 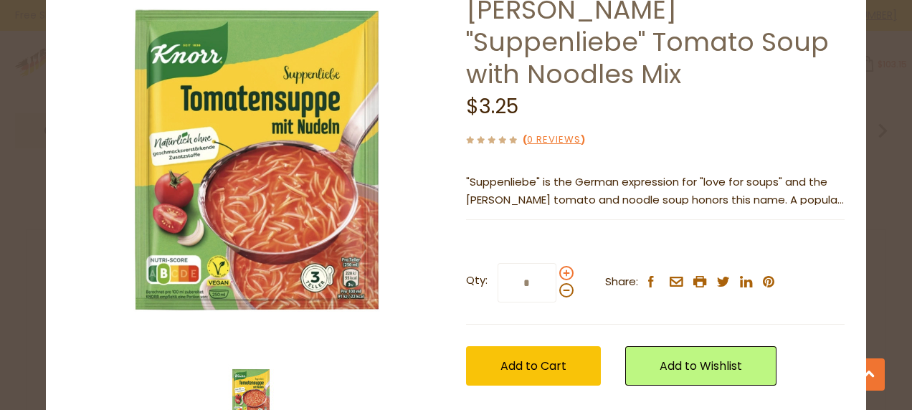 I want to click on button: Add to Cart, so click(x=534, y=366).